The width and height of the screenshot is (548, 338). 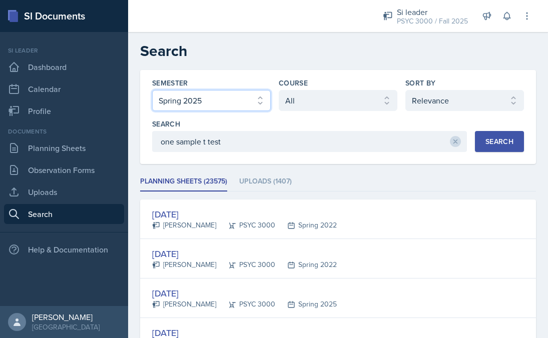 I want to click on a: Planning Sheets, so click(x=64, y=148).